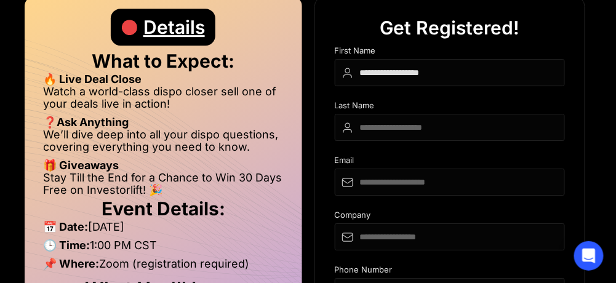 The height and width of the screenshot is (283, 616). I want to click on strong: 🕒 Time:, so click(66, 245).